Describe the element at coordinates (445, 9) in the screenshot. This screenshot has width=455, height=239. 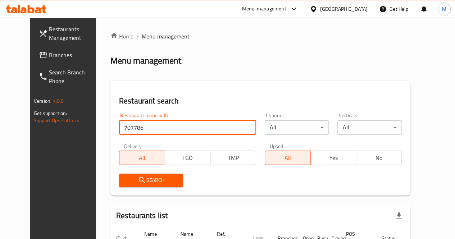
I see `span: M` at that location.